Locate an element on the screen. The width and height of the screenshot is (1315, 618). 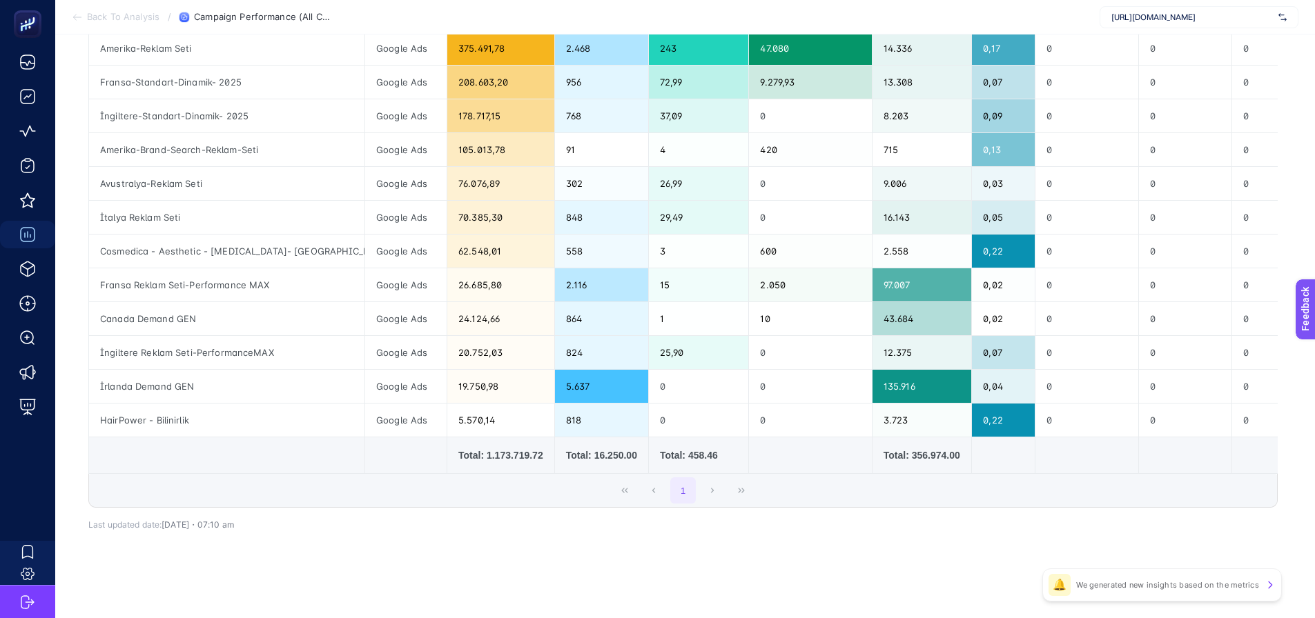
div: 29,49 is located at coordinates (698, 217).